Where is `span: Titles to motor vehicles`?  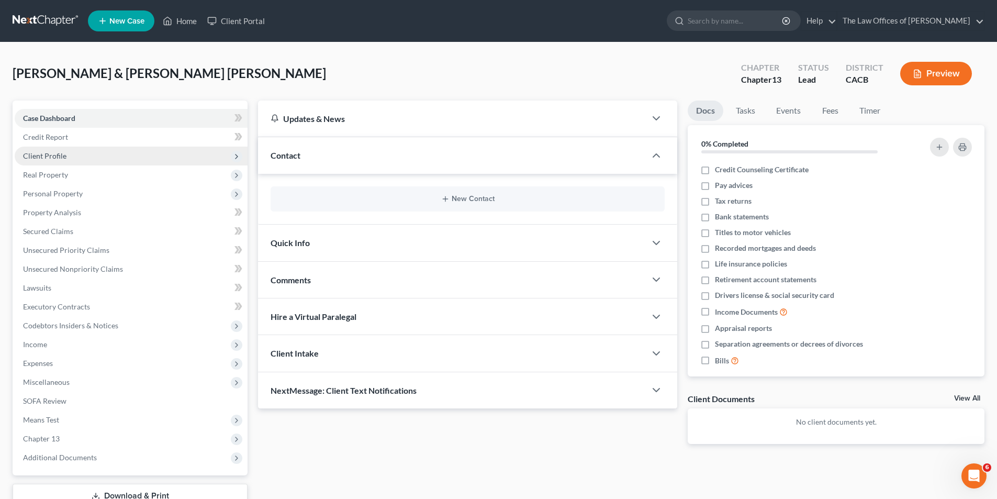
span: Titles to motor vehicles is located at coordinates (752, 232).